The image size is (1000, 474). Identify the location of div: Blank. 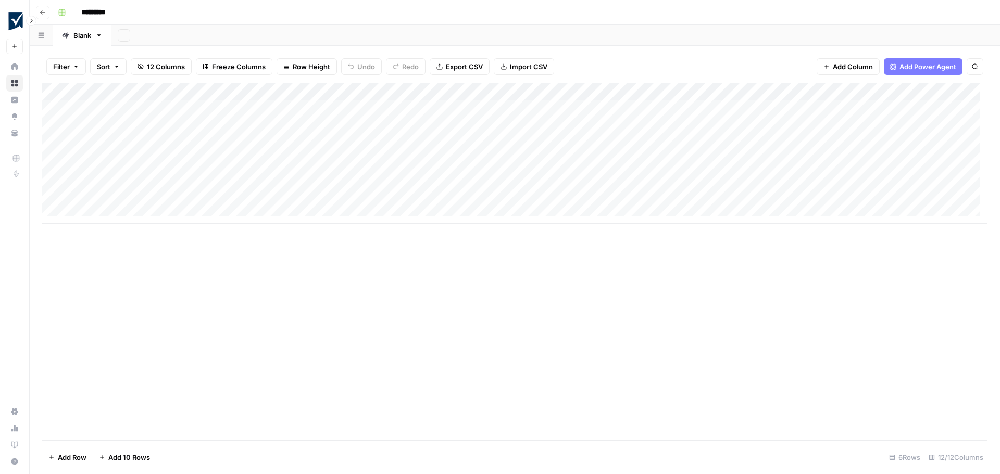
(82, 35).